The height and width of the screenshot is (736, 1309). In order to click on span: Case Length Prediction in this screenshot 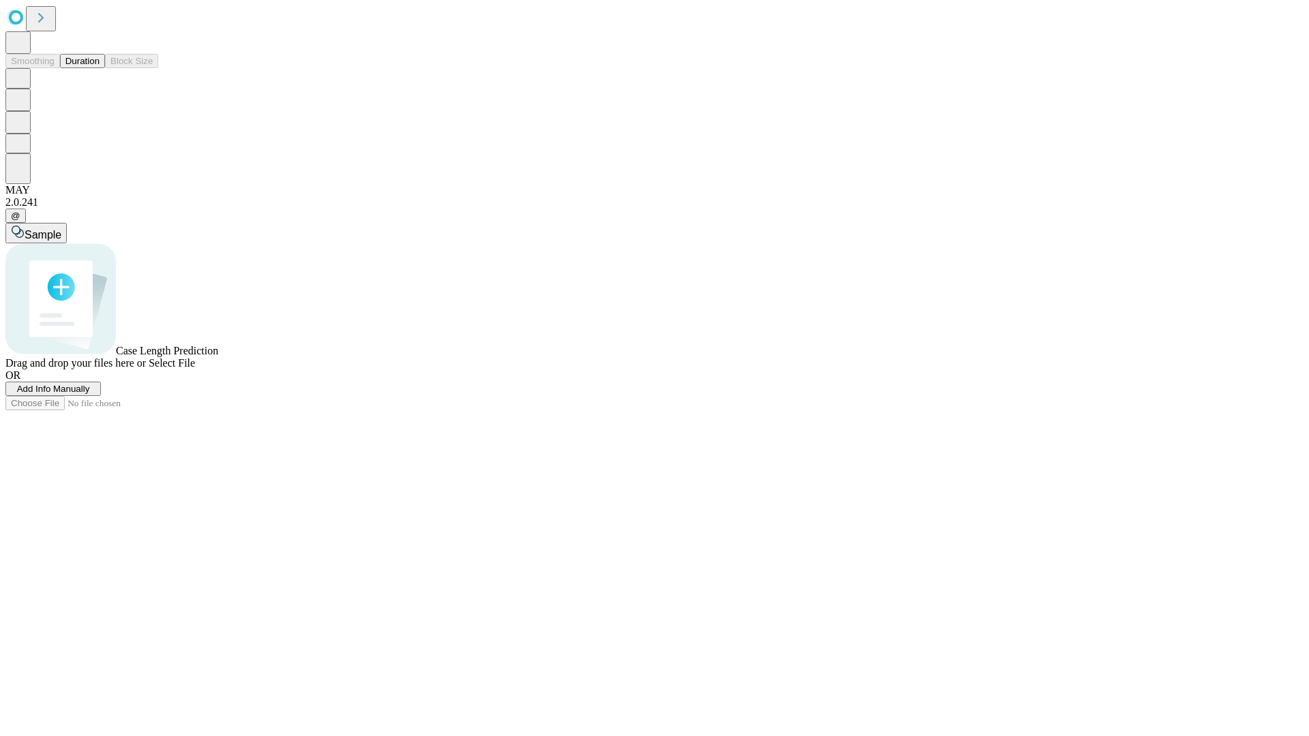, I will do `click(167, 351)`.